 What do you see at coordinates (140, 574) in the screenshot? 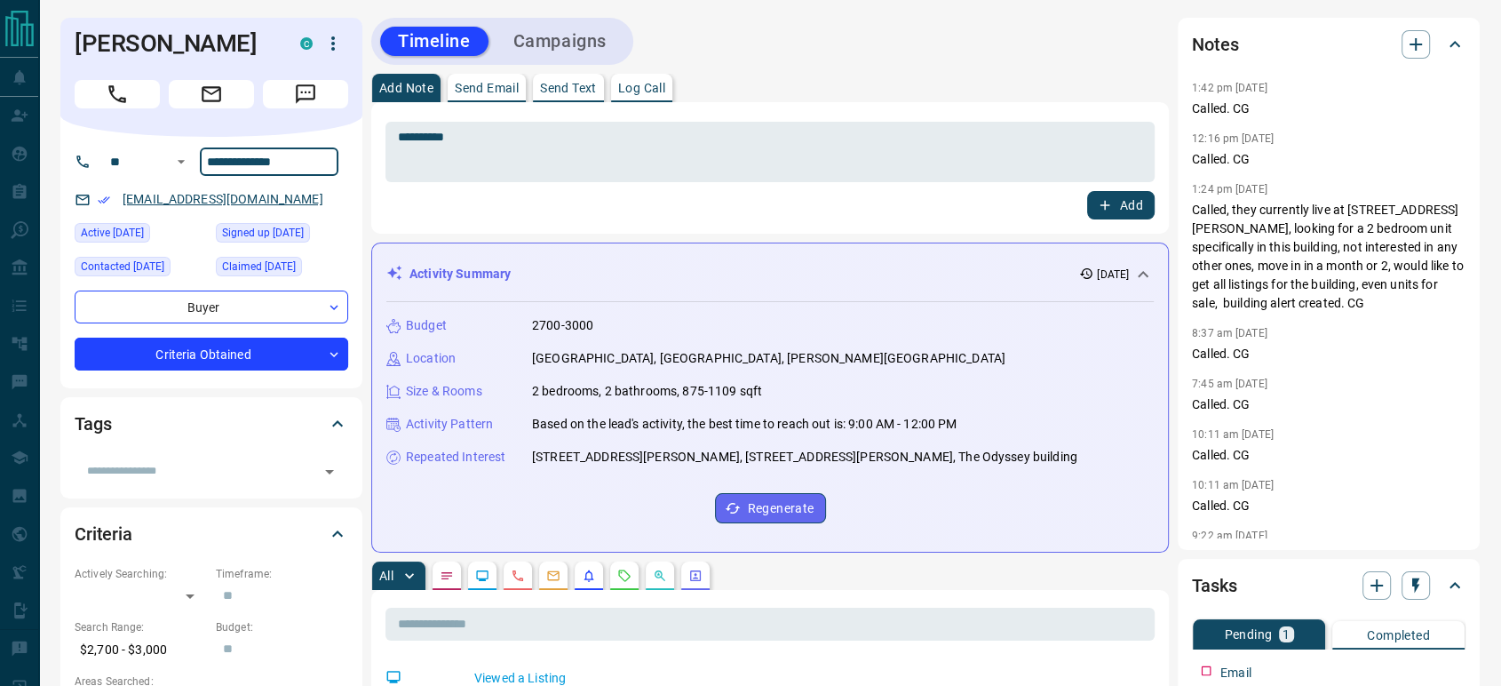
I see `p: Actively Searching:` at bounding box center [140, 574].